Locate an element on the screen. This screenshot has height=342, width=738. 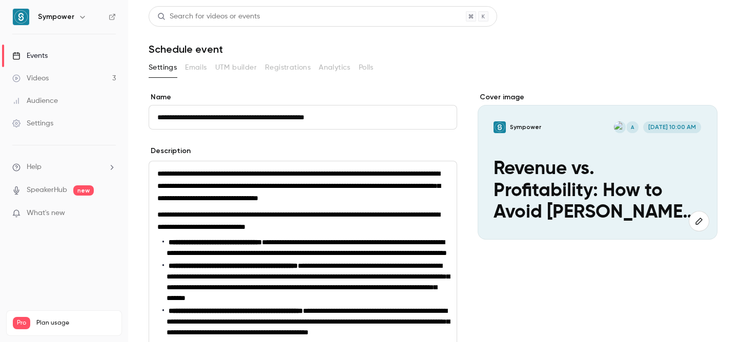
p: / 300 is located at coordinates (106, 334).